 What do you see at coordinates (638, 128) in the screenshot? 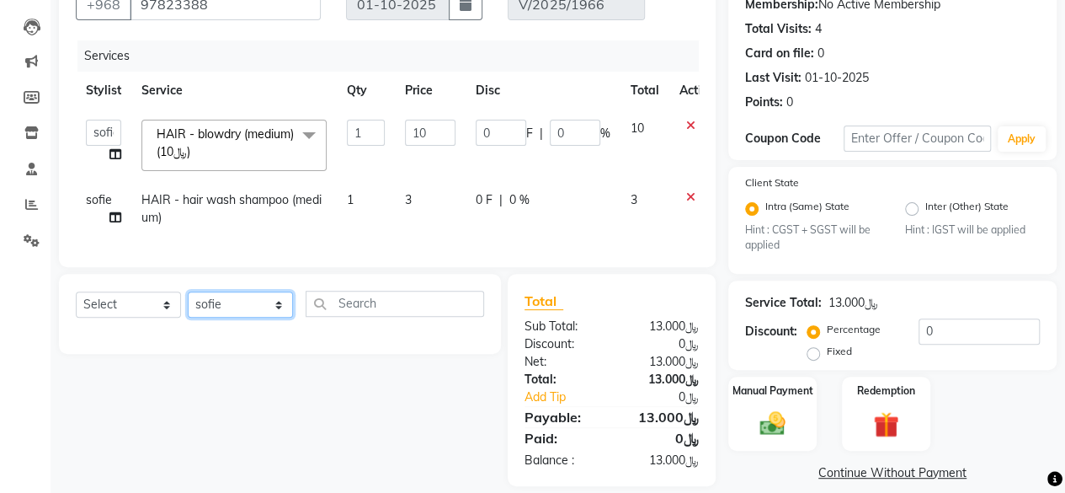
I see `span: 10` at bounding box center [638, 128].